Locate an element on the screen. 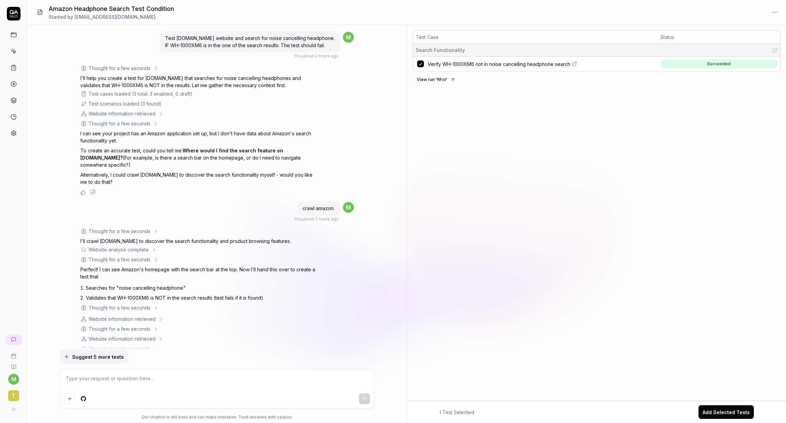 This screenshot has height=423, width=786. button: Add attachment is located at coordinates (70, 399).